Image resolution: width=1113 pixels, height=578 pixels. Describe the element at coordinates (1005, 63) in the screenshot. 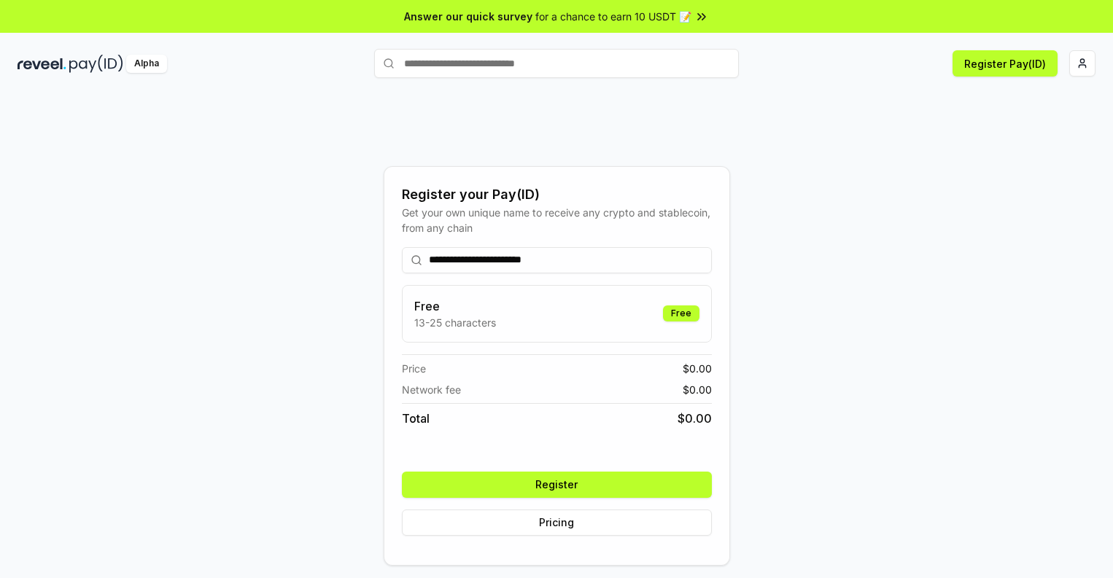

I see `button: Register Pay(ID)` at that location.